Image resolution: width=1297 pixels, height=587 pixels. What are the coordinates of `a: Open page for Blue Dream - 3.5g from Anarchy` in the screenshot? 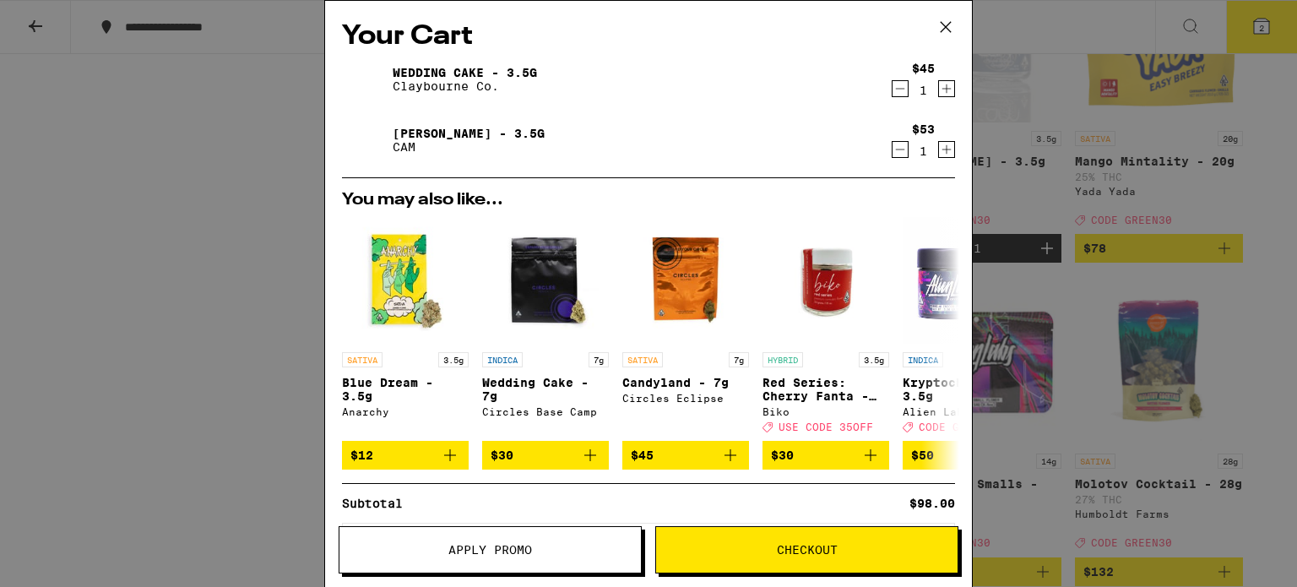 It's located at (405, 329).